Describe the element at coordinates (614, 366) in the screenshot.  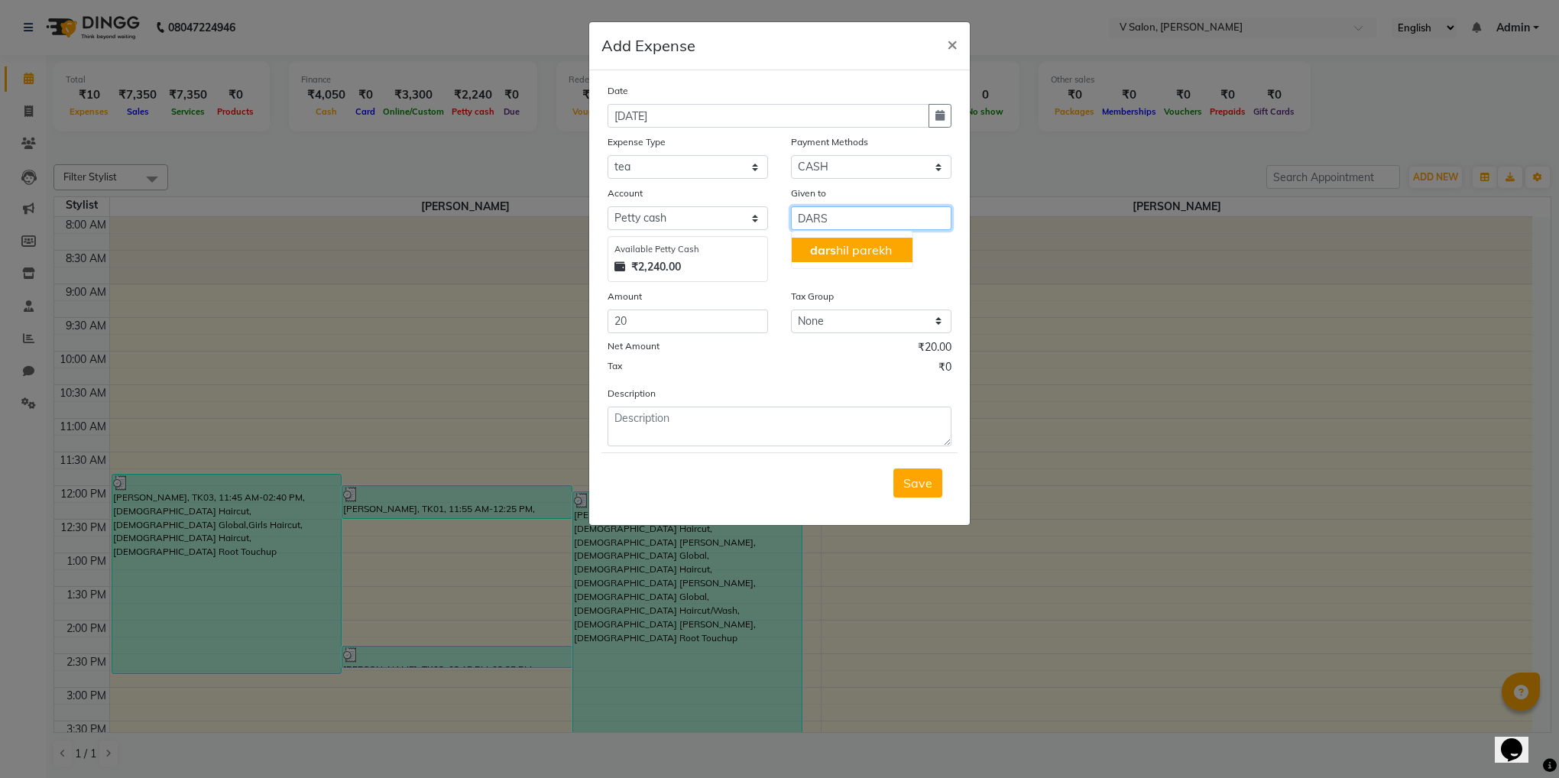
I see `label: Tax` at that location.